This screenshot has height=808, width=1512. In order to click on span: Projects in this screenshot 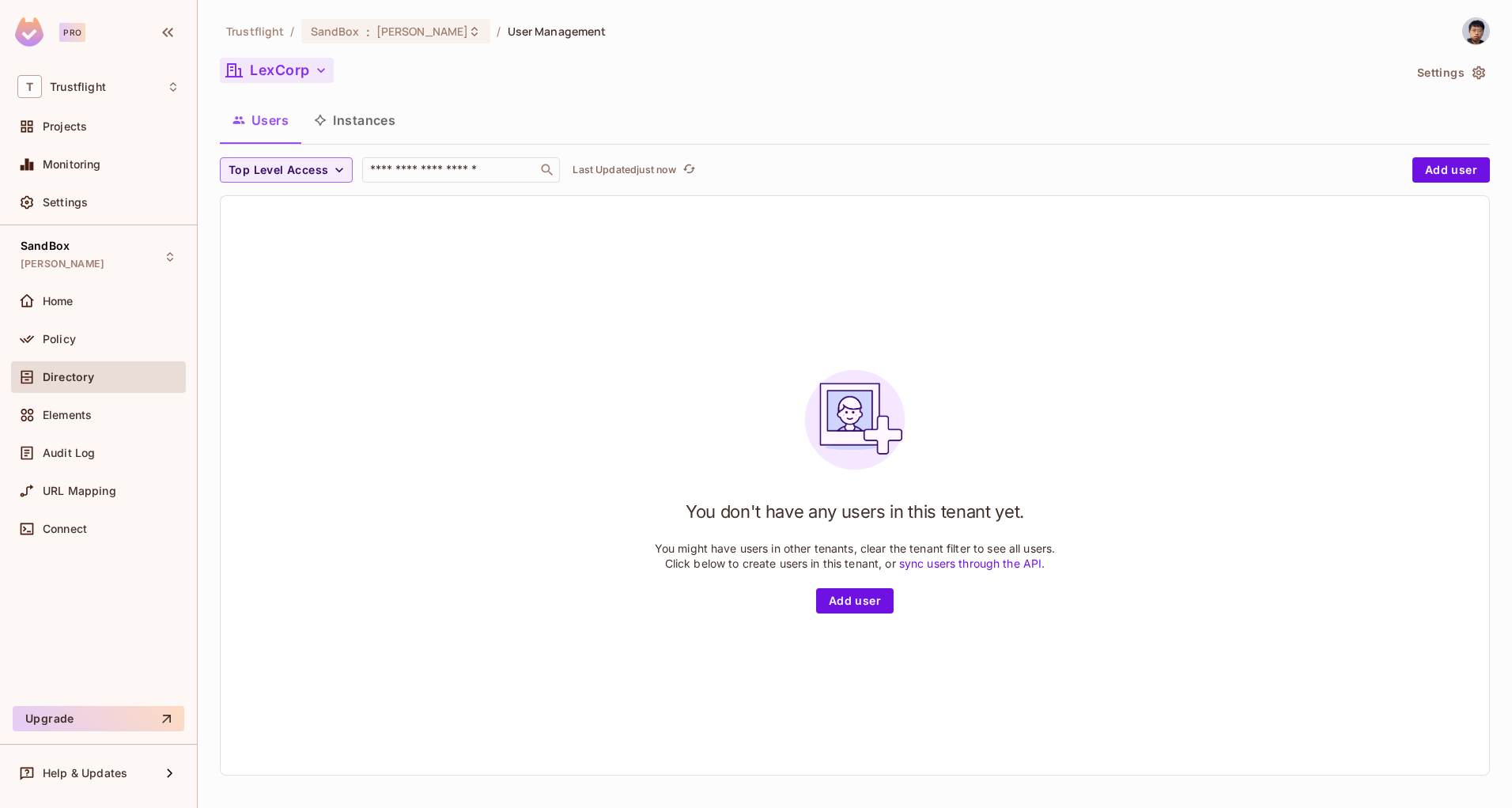, I will do `click(65, 126)`.